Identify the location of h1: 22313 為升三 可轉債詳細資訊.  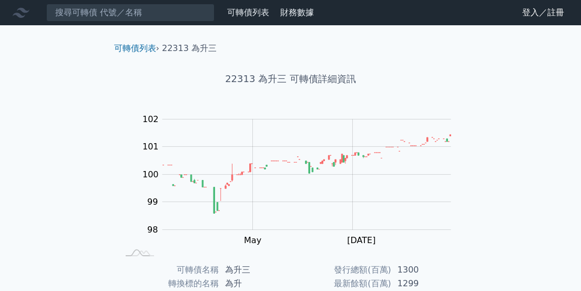
(291, 79).